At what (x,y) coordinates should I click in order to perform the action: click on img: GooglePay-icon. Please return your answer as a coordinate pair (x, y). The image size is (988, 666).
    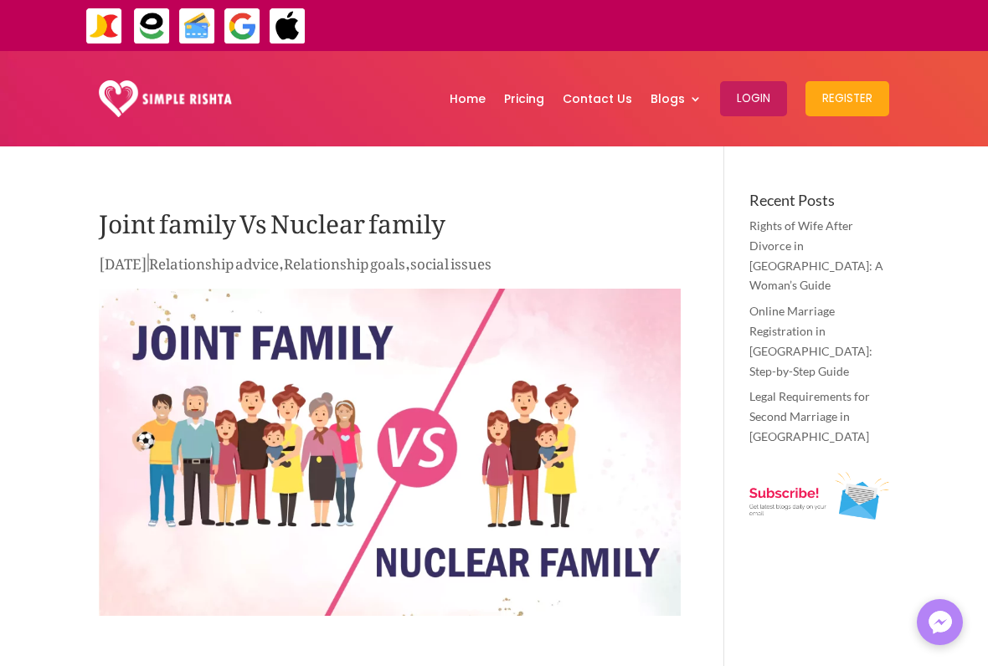
    Looking at the image, I should click on (242, 26).